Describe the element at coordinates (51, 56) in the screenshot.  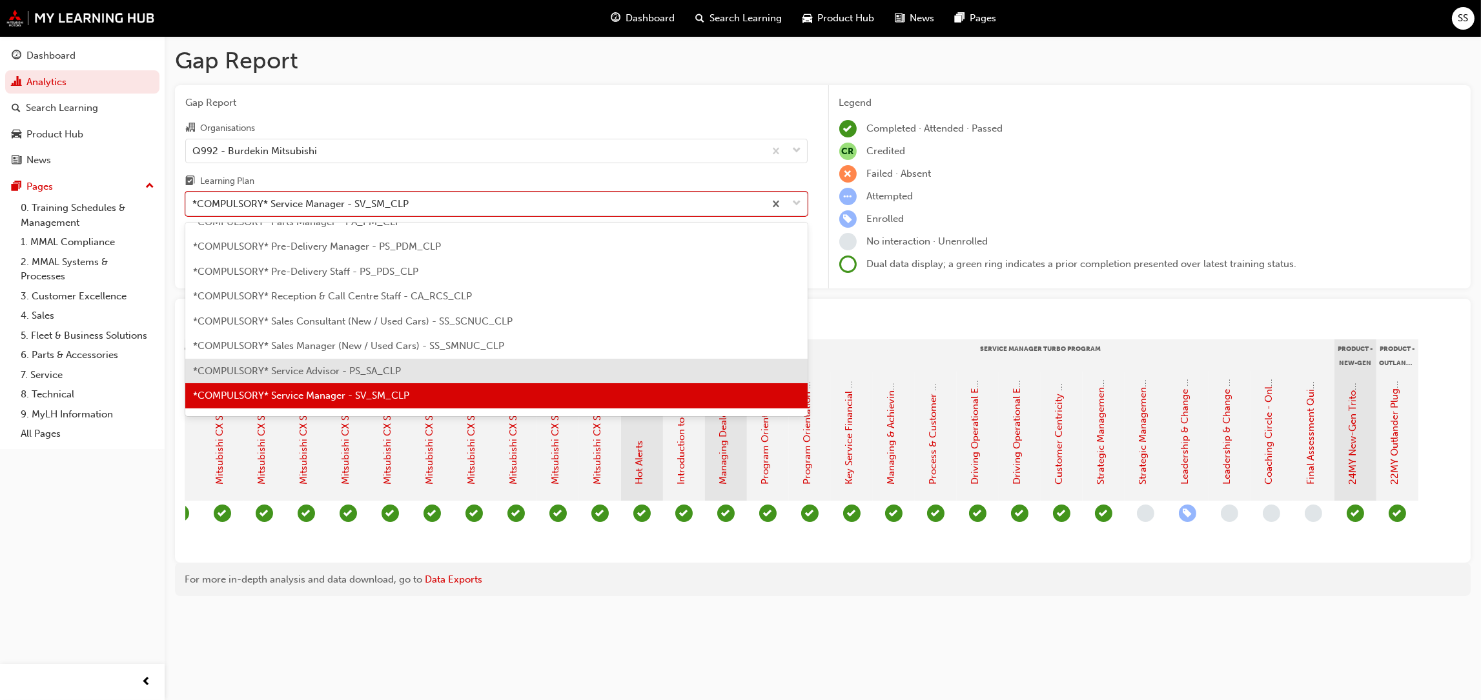
I see `div: Dashboard` at that location.